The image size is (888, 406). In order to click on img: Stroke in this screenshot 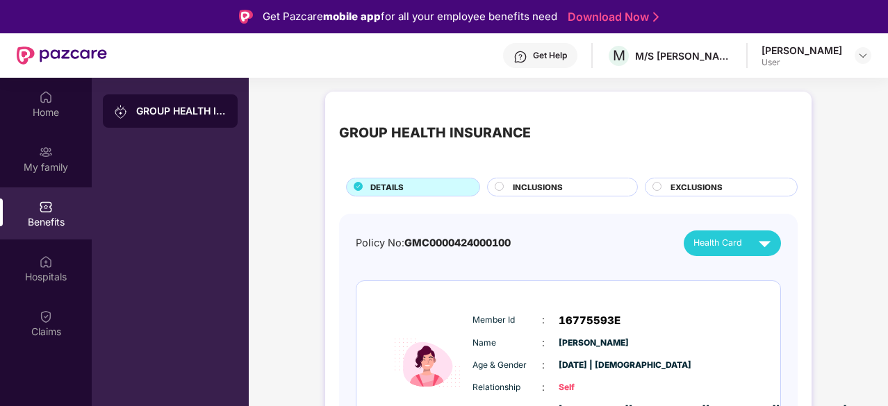, I will do `click(656, 17)`.